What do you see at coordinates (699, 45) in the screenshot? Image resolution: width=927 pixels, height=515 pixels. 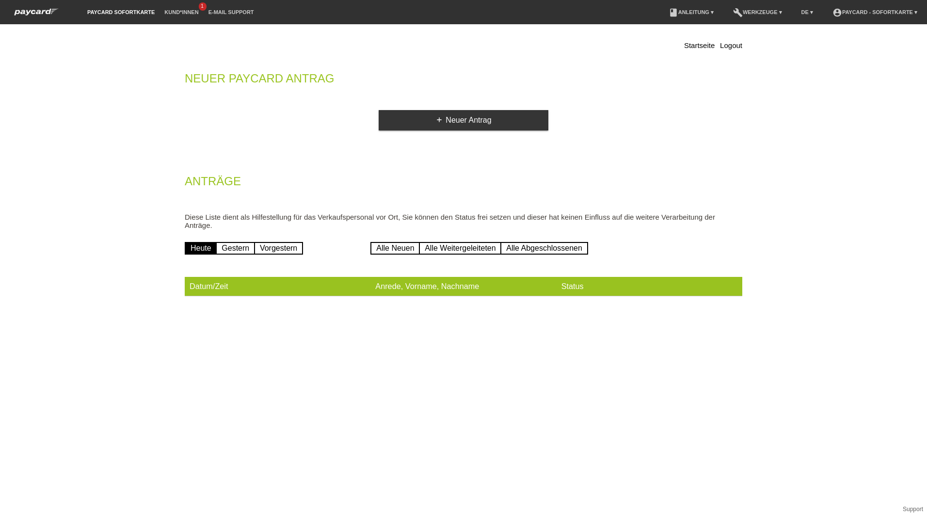 I see `a: Startseite` at bounding box center [699, 45].